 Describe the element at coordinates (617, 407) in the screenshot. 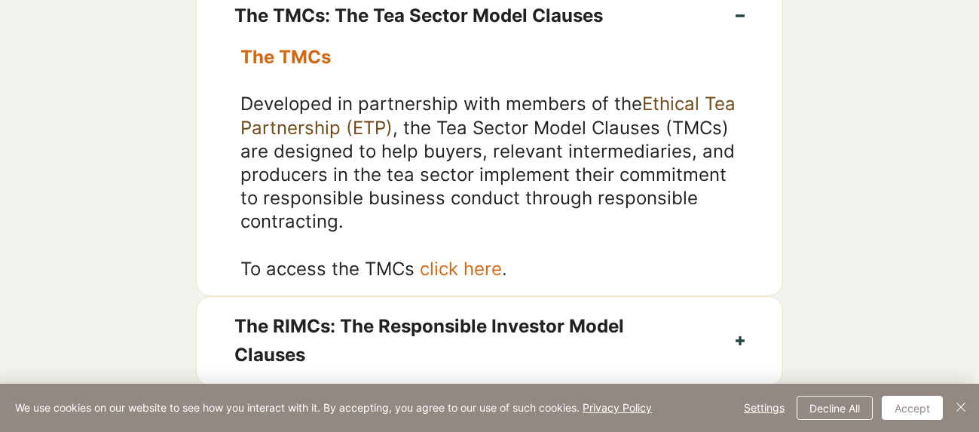

I see `a: Privacy Policy` at that location.